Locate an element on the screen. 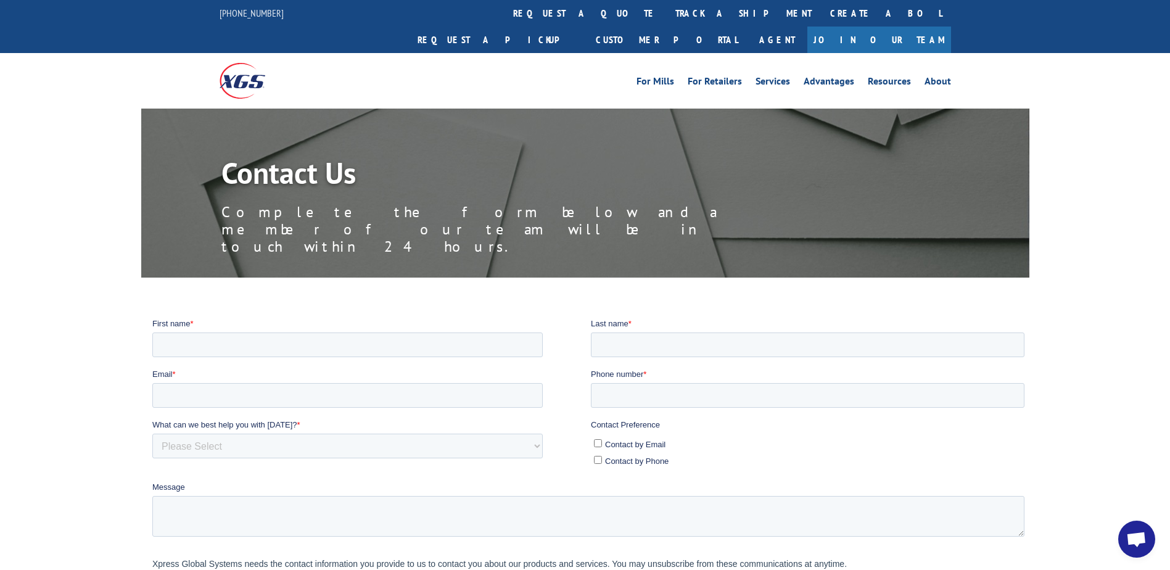 The image size is (1170, 570). a: Join Our Team is located at coordinates (879, 39).